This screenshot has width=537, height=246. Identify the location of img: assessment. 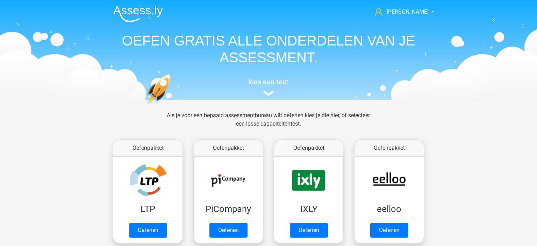
(268, 93).